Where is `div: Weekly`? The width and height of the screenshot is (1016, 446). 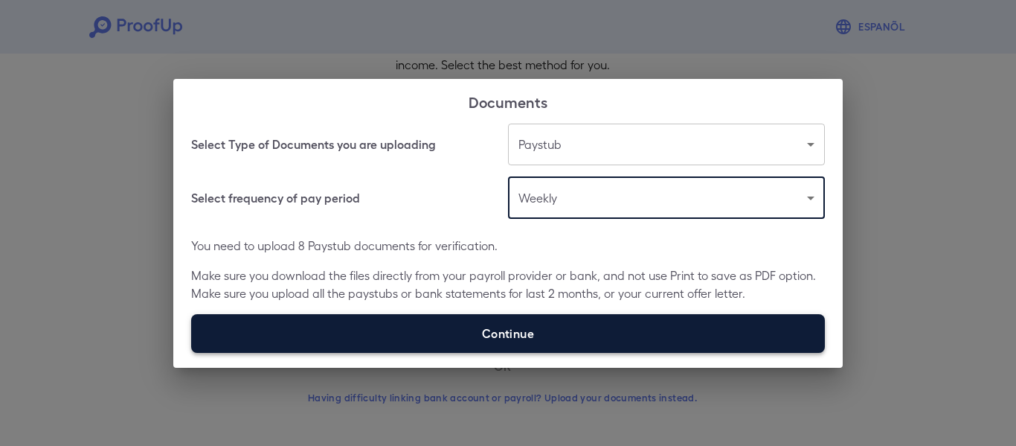 div: Weekly is located at coordinates (667, 198).